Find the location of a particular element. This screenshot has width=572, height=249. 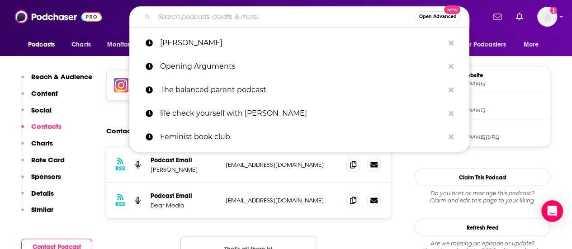

button: Show profile menu is located at coordinates (548, 17).